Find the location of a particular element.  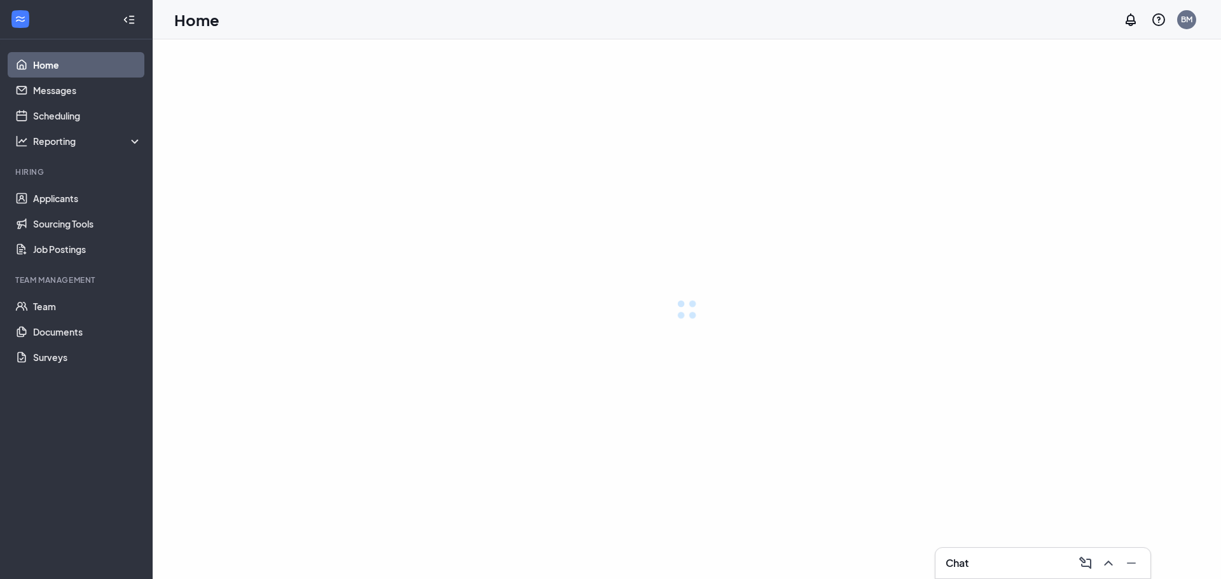

div: BM is located at coordinates (1187, 19).